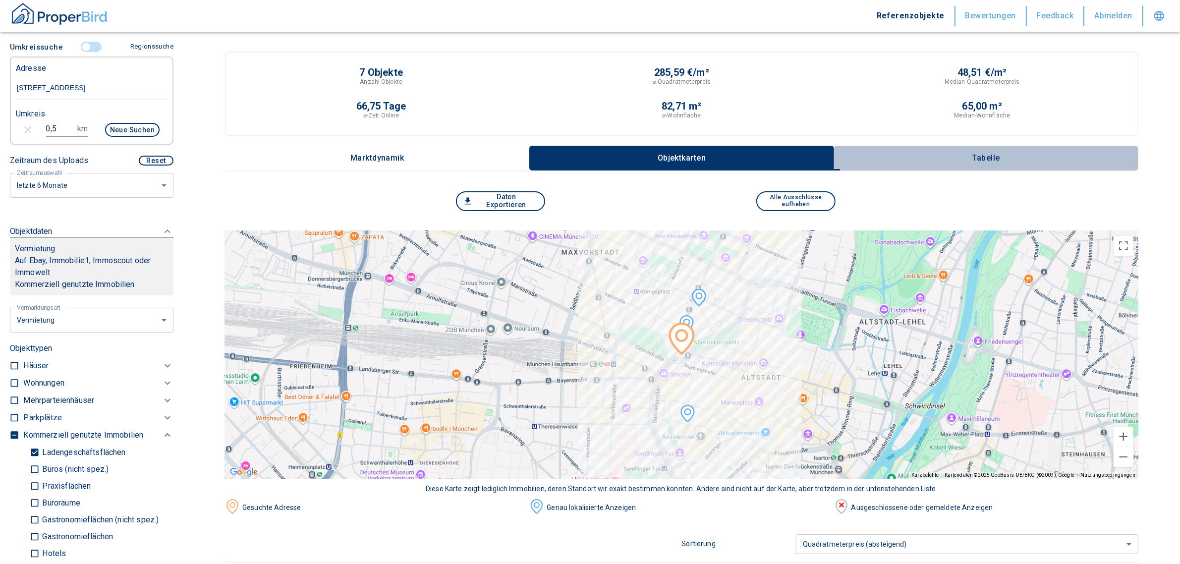  I want to click on p: Parkplätze, so click(43, 418).